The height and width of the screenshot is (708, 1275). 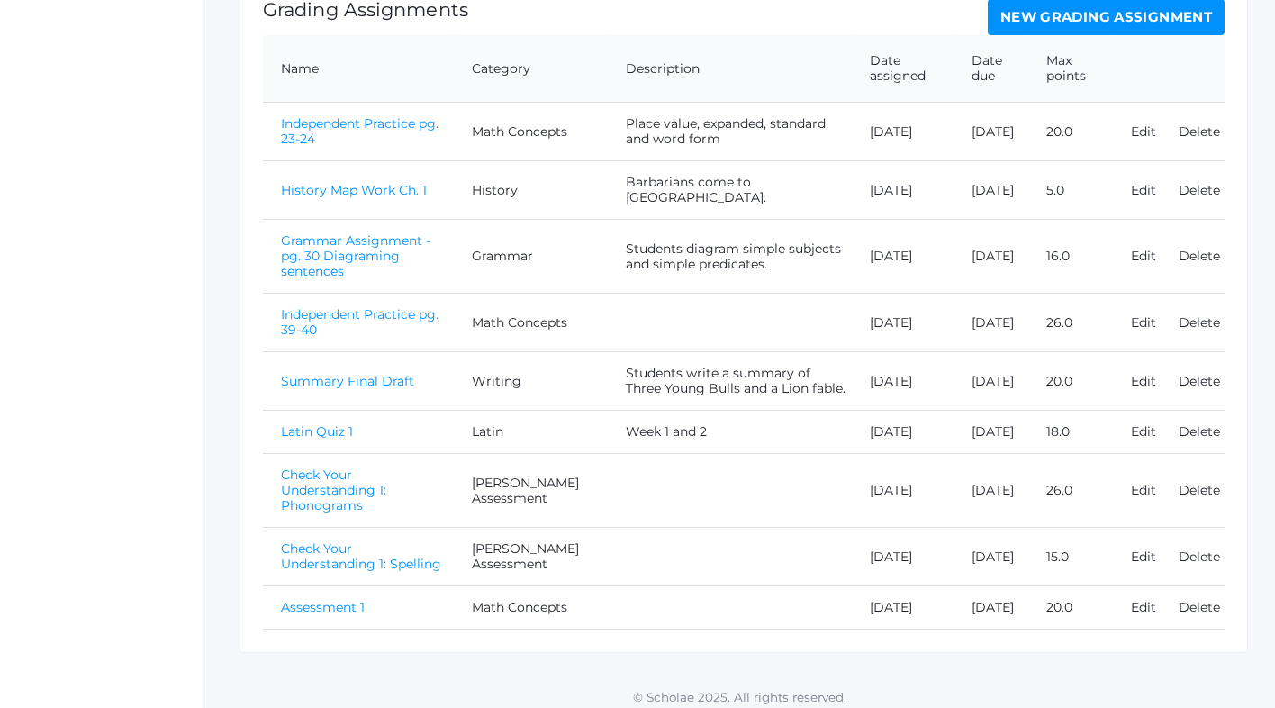 I want to click on th: Date assigned, so click(x=903, y=68).